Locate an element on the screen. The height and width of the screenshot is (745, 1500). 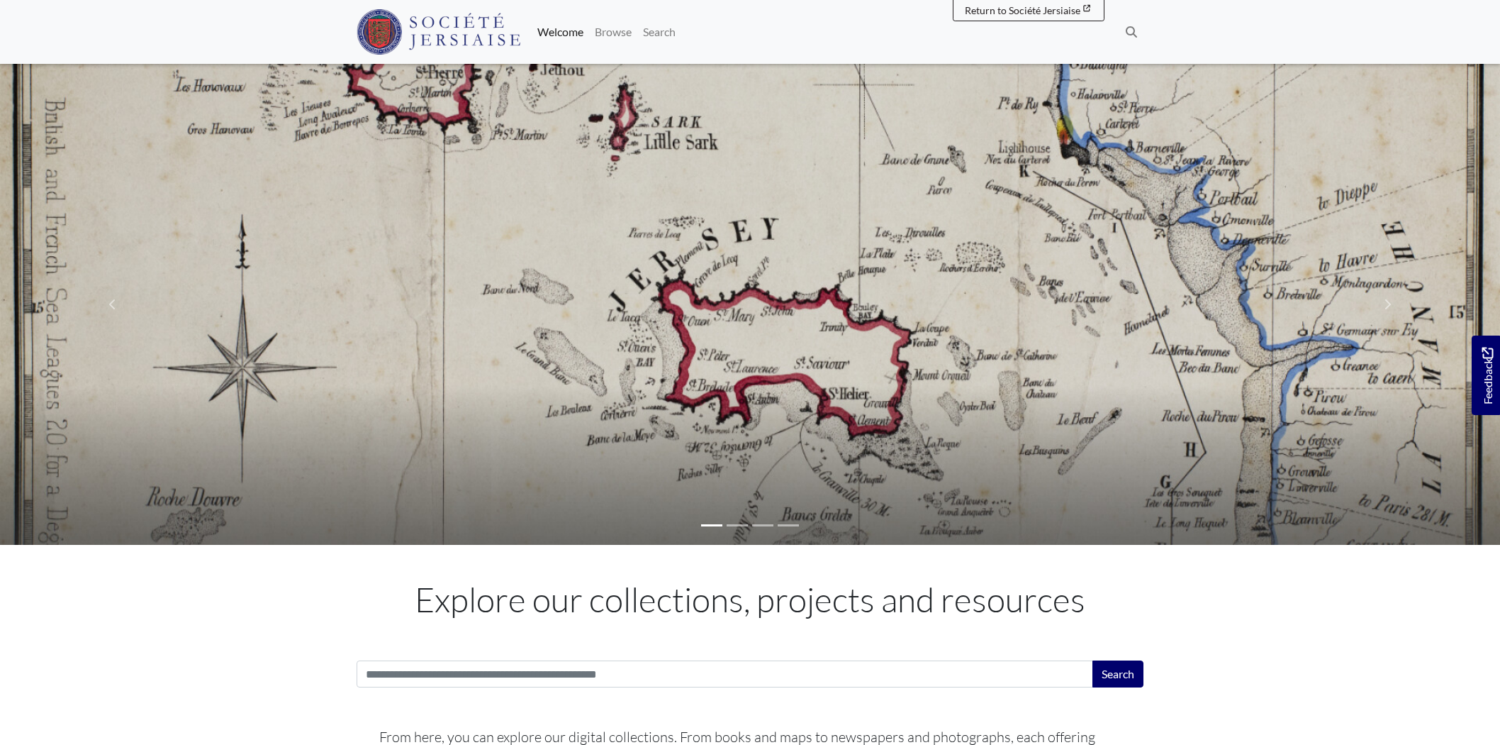
a: Société Jersiaise logo is located at coordinates (438, 32).